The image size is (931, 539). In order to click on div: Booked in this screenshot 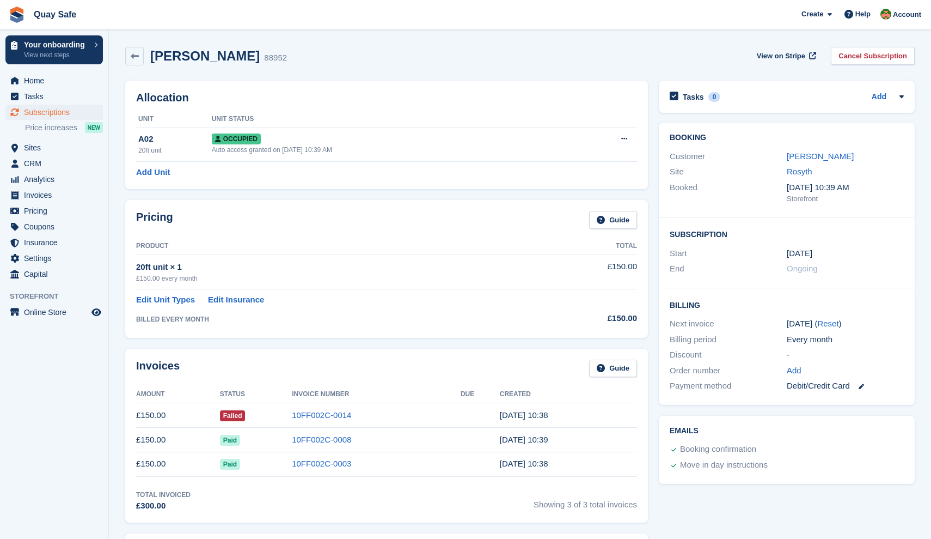, I will do `click(728, 193)`.